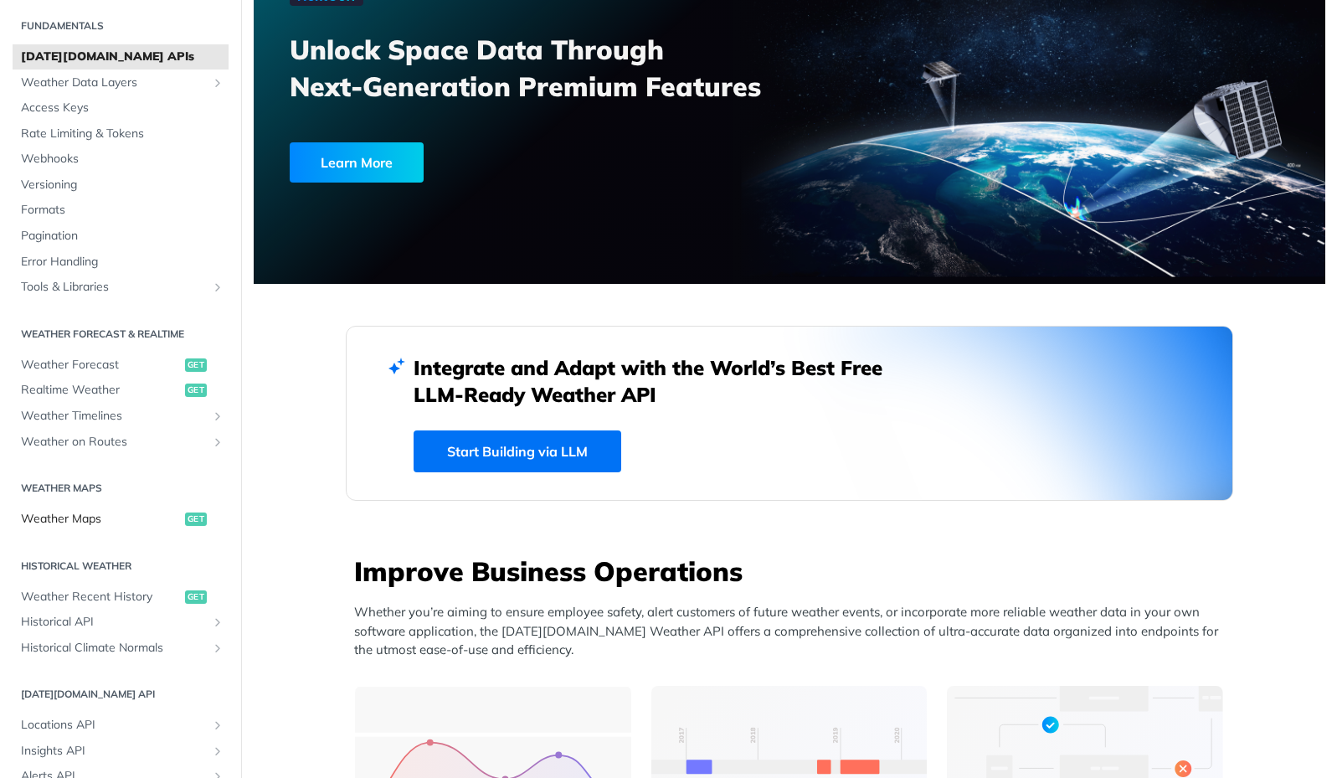 Image resolution: width=1337 pixels, height=778 pixels. Describe the element at coordinates (121, 519) in the screenshot. I see `a: Weather Mapsget` at that location.